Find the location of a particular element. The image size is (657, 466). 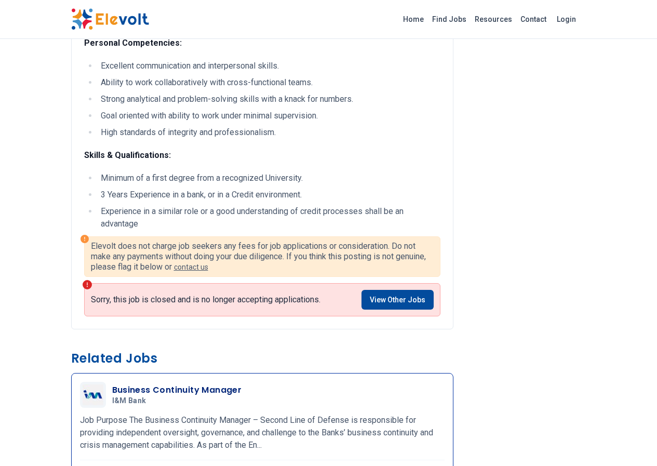

li: Excellent communication and interpersonal skills. is located at coordinates (269, 66).